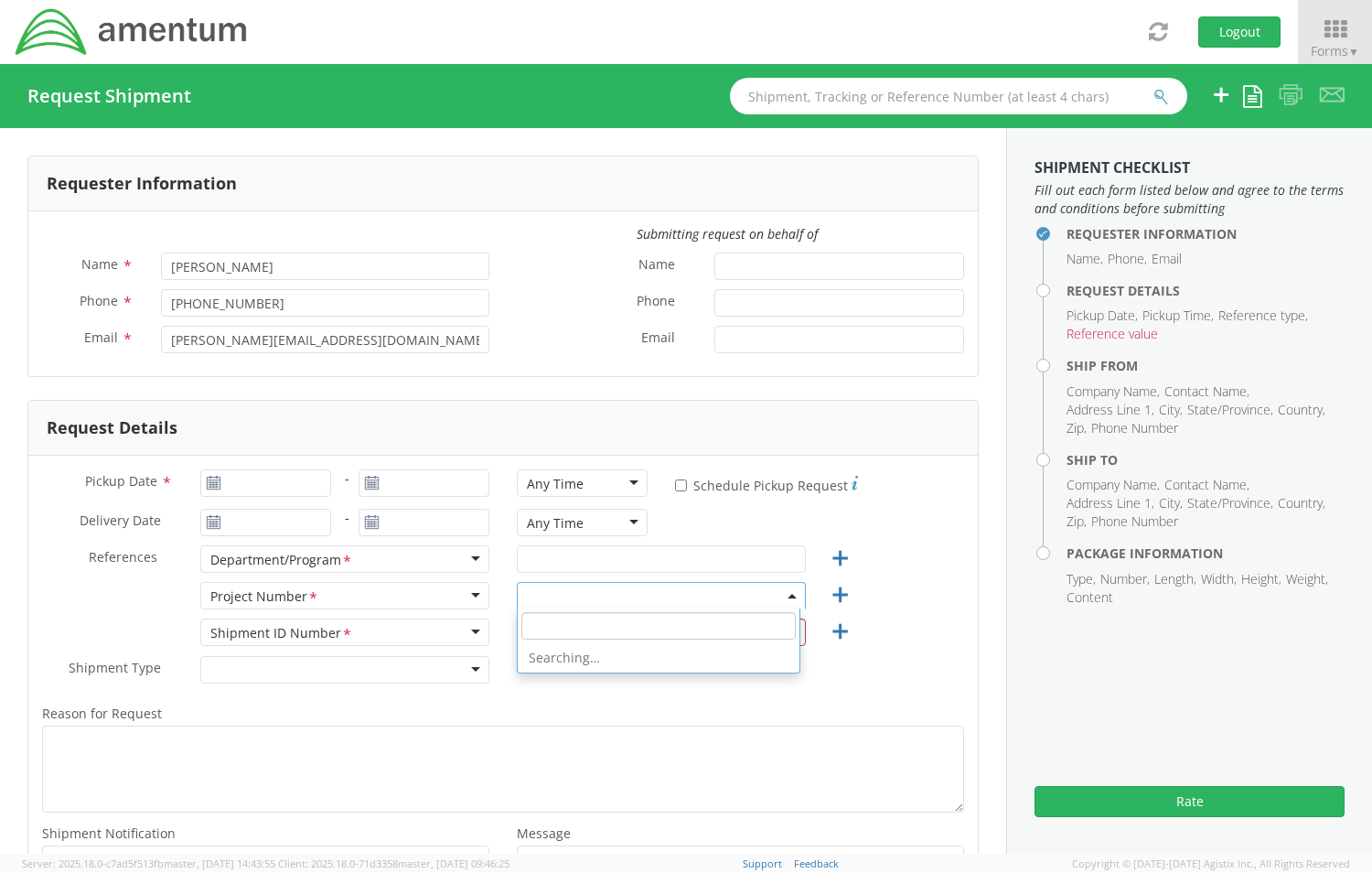 This screenshot has height=873, width=1372. What do you see at coordinates (959, 96) in the screenshot?
I see `input: Shipment, Tracking or Reference Number (at least 4 chars)` at bounding box center [959, 96].